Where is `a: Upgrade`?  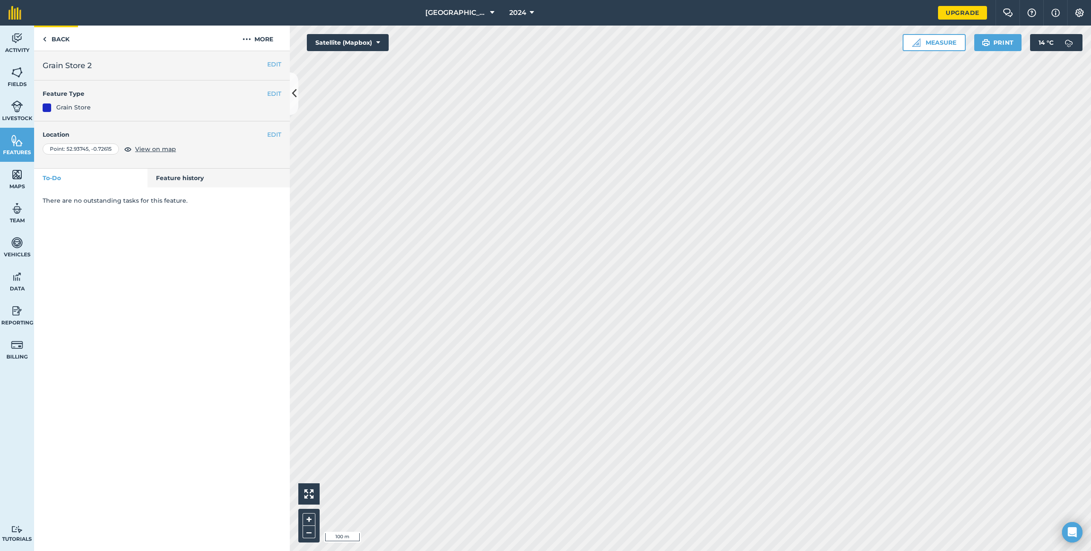
a: Upgrade is located at coordinates (962, 13).